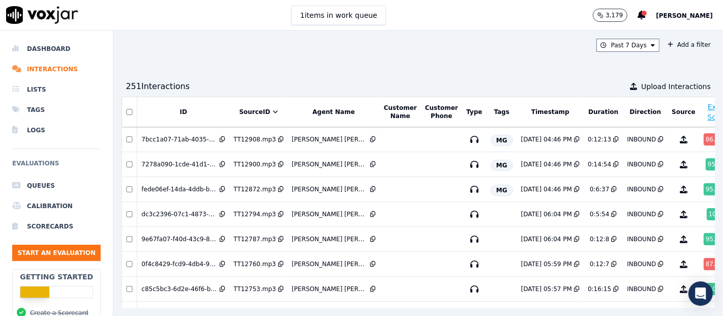  What do you see at coordinates (56, 226) in the screenshot?
I see `li: Scorecards` at bounding box center [56, 226].